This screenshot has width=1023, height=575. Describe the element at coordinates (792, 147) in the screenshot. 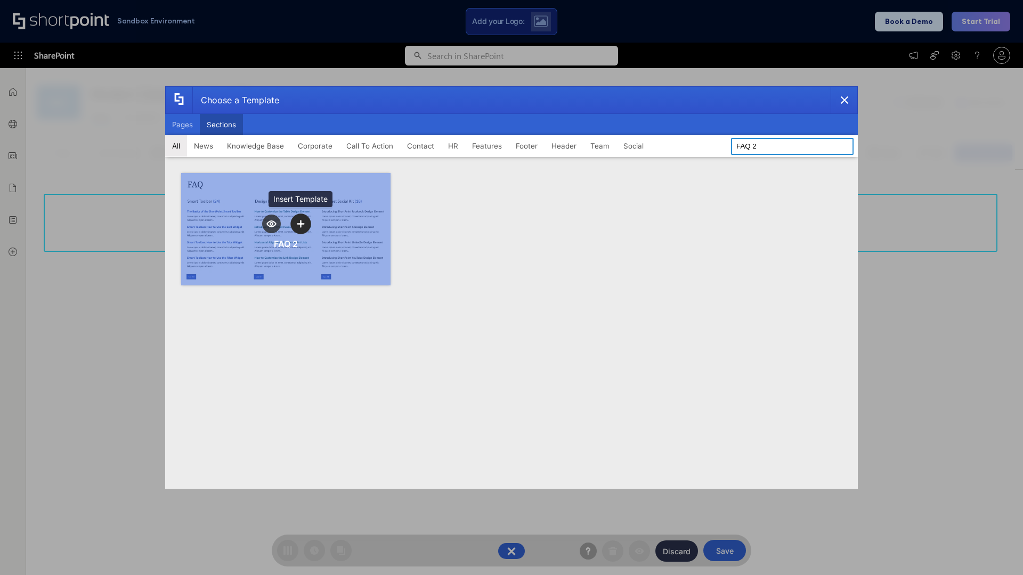

I see `input: Search` at that location.